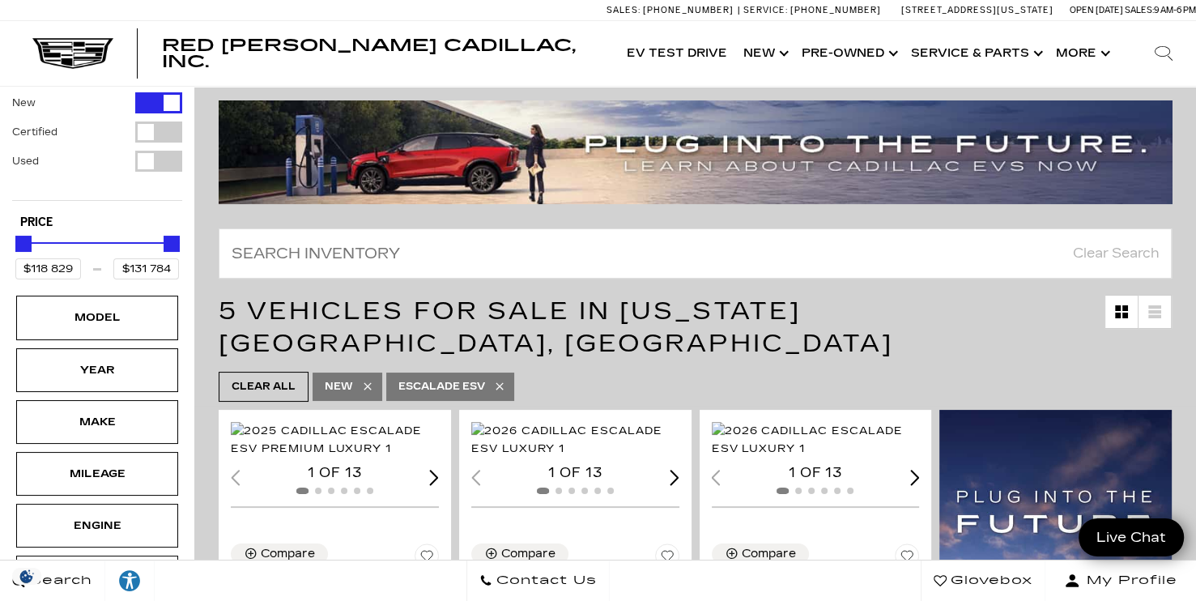  I want to click on a: Live Chat, so click(1132, 537).